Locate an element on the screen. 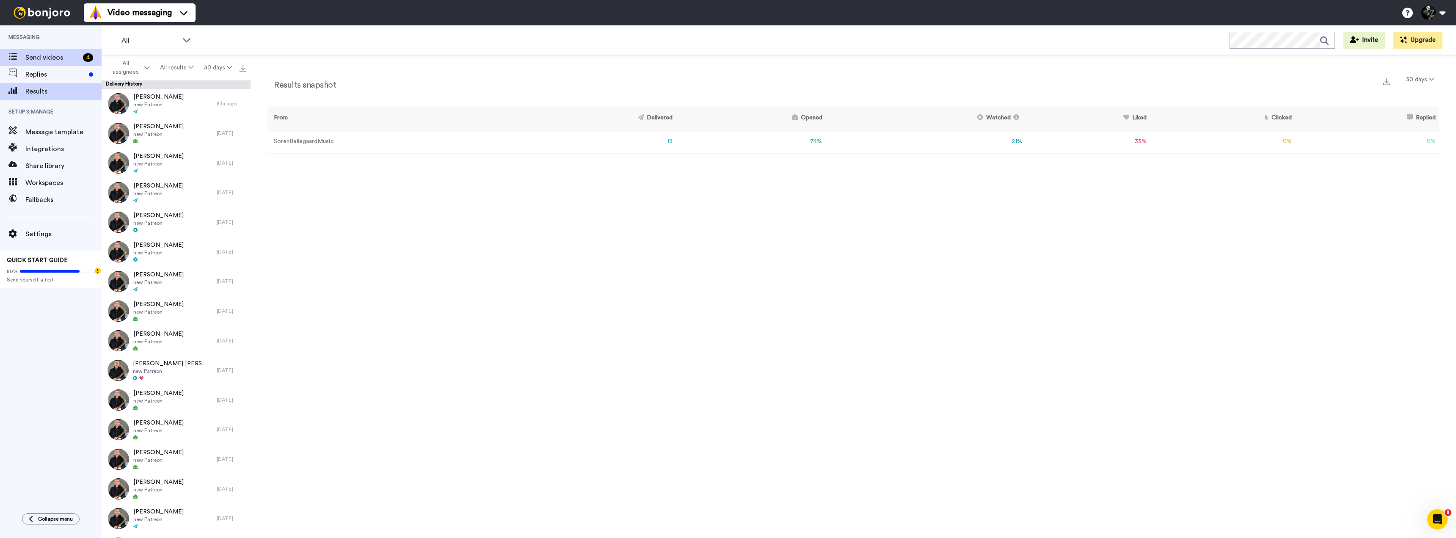  th: Opened is located at coordinates (751, 118).